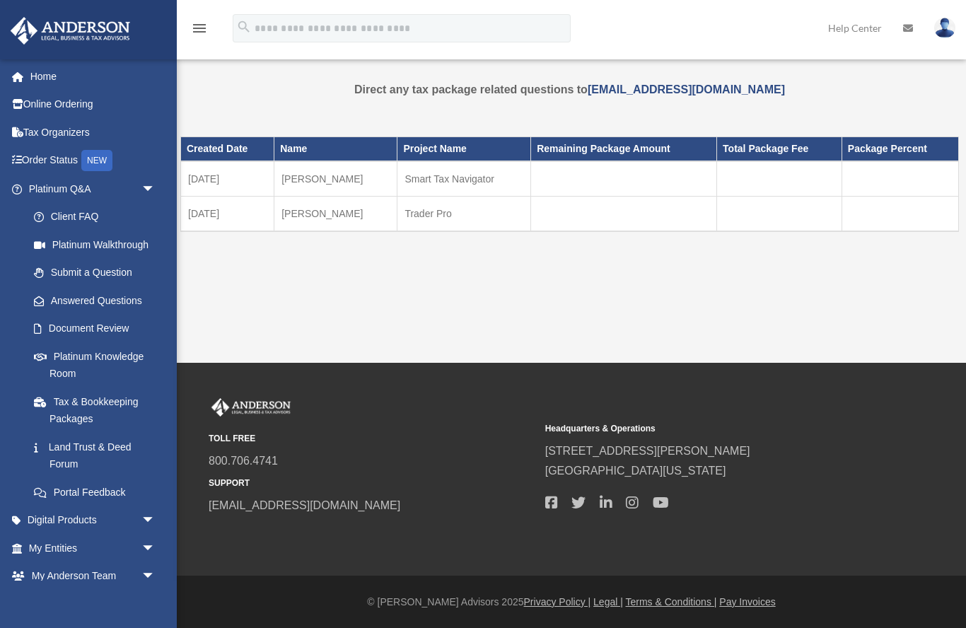 This screenshot has height=628, width=966. I want to click on a: Platinum Q&Aarrow_drop_down, so click(93, 189).